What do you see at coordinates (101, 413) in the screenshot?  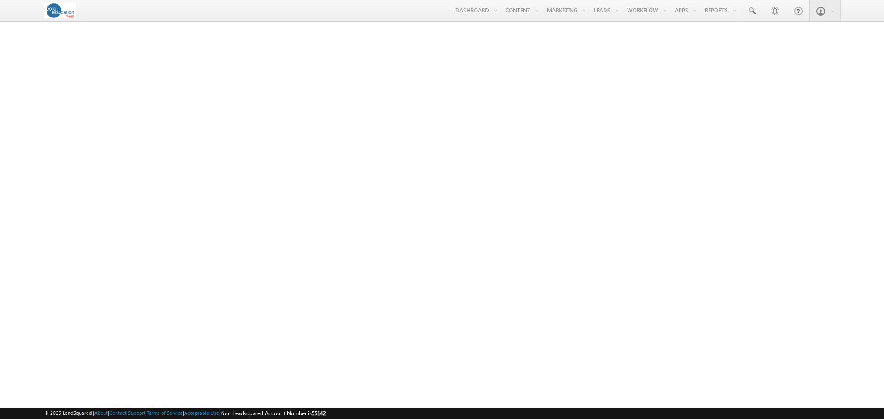 I see `a: About` at bounding box center [101, 413].